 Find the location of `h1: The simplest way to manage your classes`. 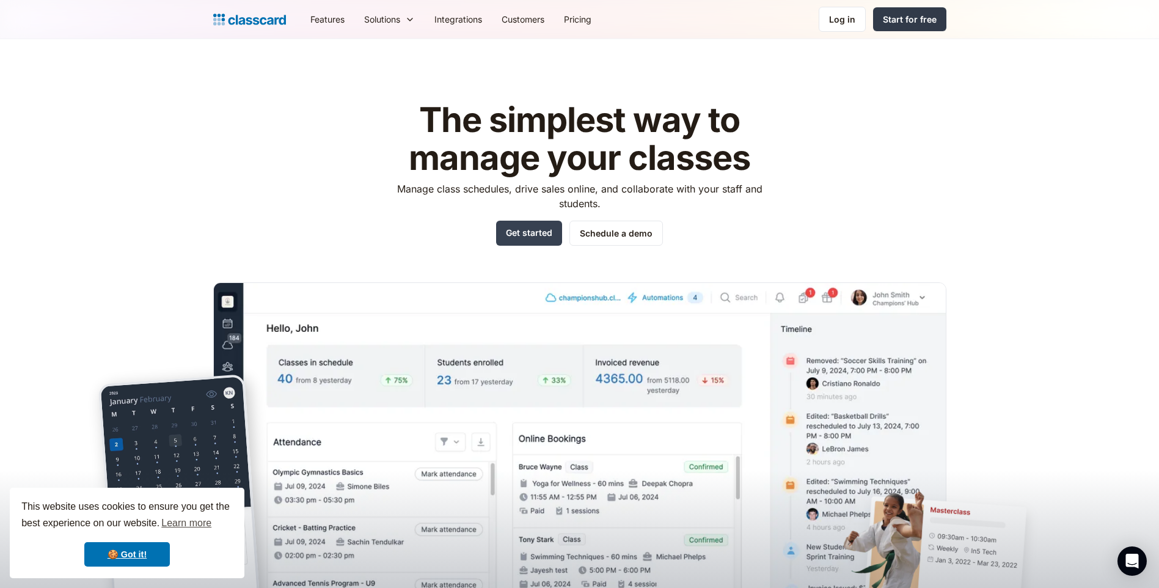

h1: The simplest way to manage your classes is located at coordinates (579, 139).